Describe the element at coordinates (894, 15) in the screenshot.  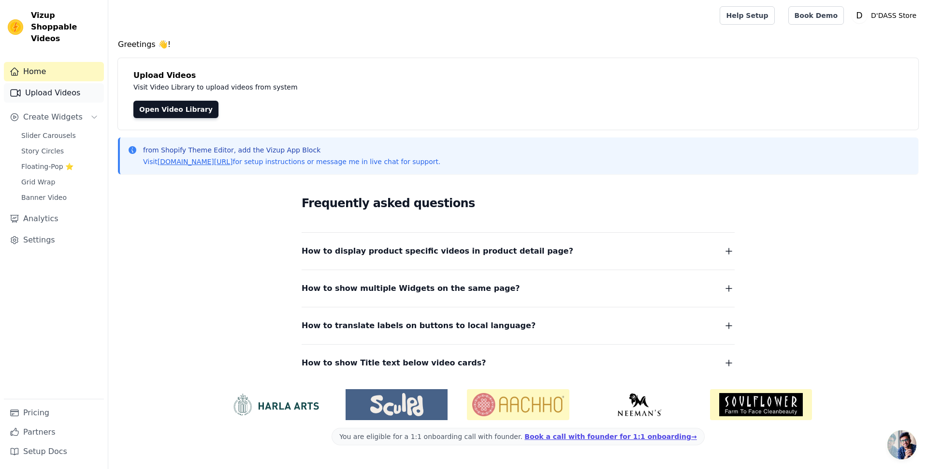
I see `p: D'DASS Store` at that location.